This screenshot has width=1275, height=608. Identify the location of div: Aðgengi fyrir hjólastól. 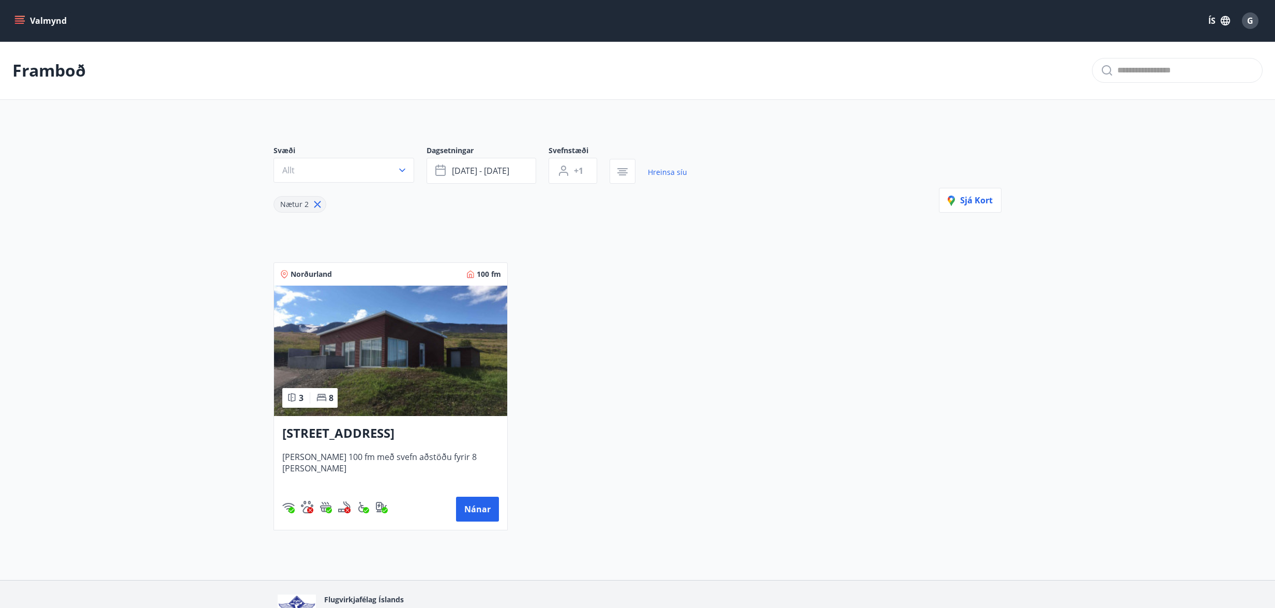
(363, 507).